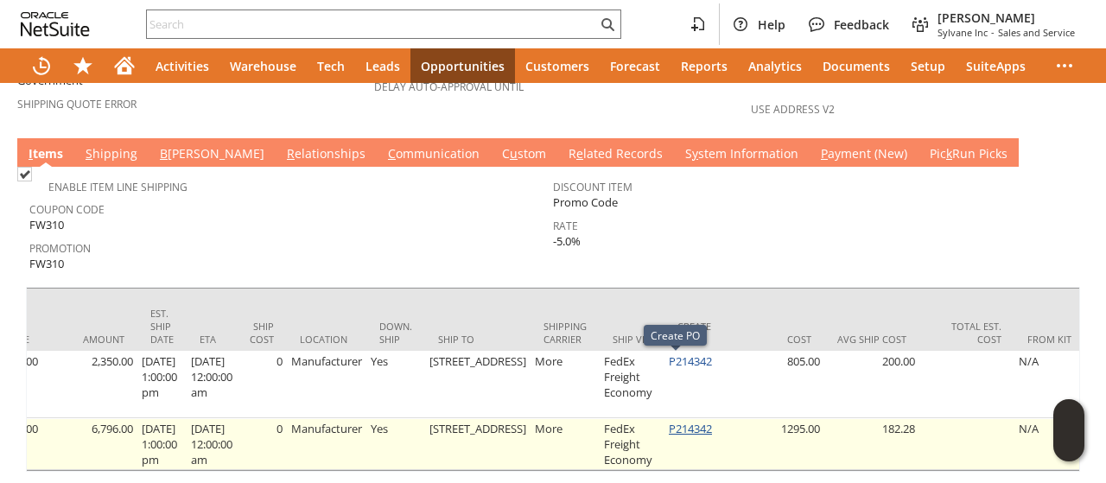 This screenshot has height=483, width=1106. Describe the element at coordinates (124, 66) in the screenshot. I see `a: Home` at that location.